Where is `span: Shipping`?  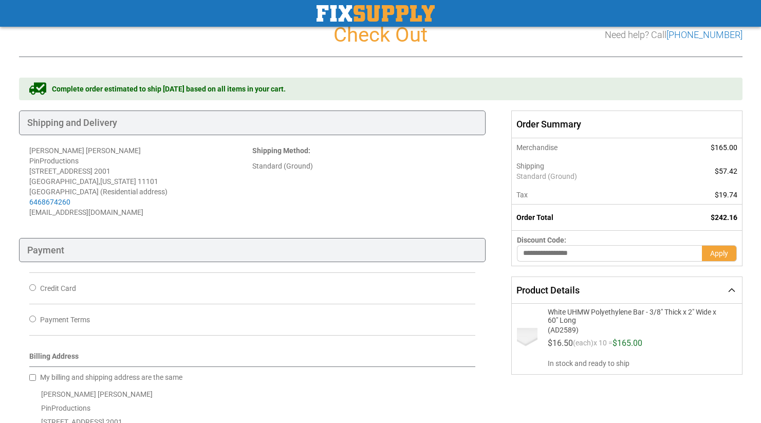
span: Shipping is located at coordinates (531, 166).